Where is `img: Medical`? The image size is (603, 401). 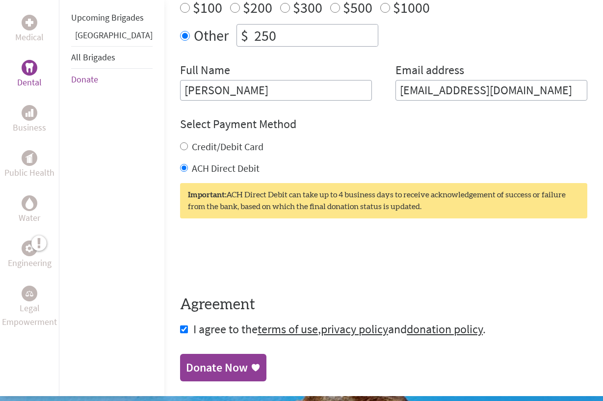 img: Medical is located at coordinates (29, 23).